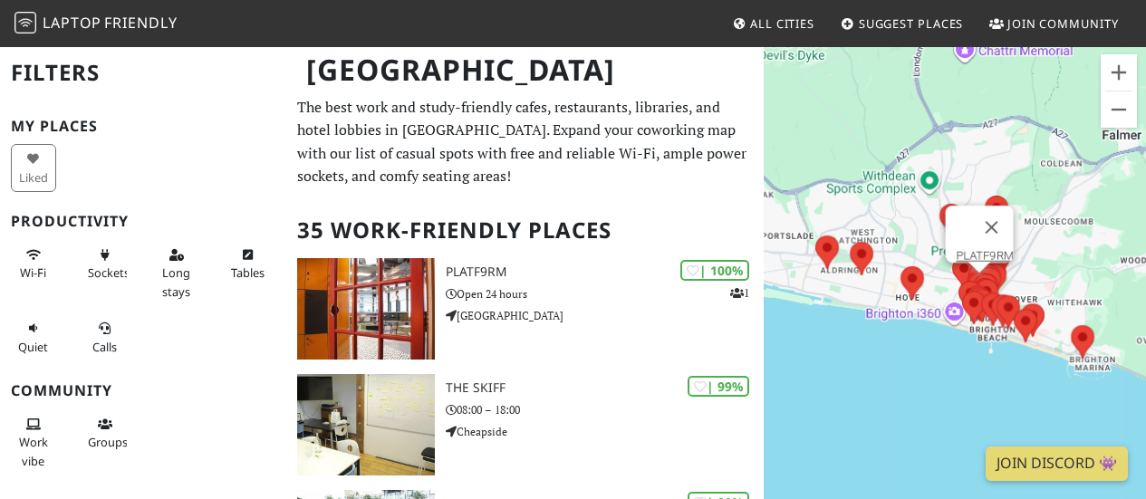 The width and height of the screenshot is (1146, 499). Describe the element at coordinates (1063, 24) in the screenshot. I see `span: Join Community` at that location.